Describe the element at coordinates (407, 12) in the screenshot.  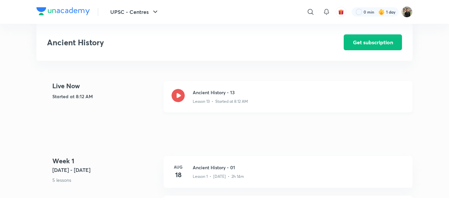
I see `img: Yudhishthir` at that location.